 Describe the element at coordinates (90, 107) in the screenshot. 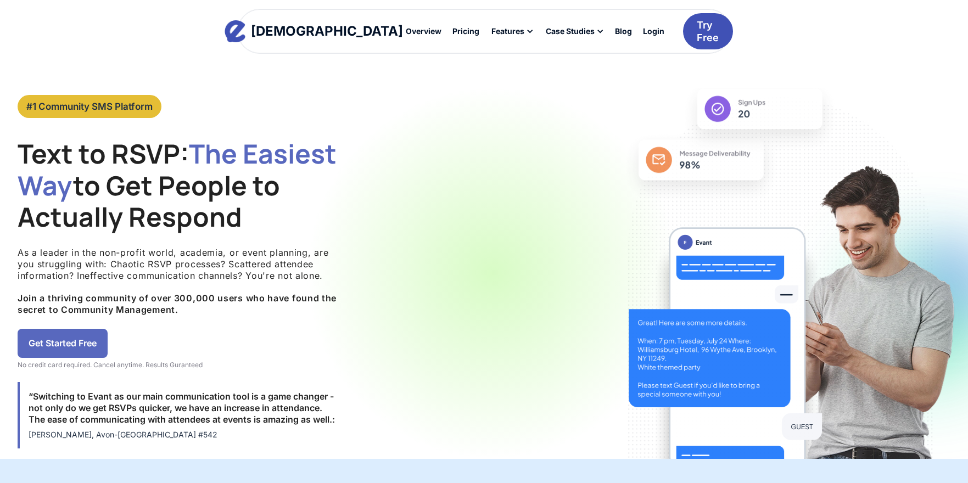

I see `div: #1 Community SMS Platform` at that location.